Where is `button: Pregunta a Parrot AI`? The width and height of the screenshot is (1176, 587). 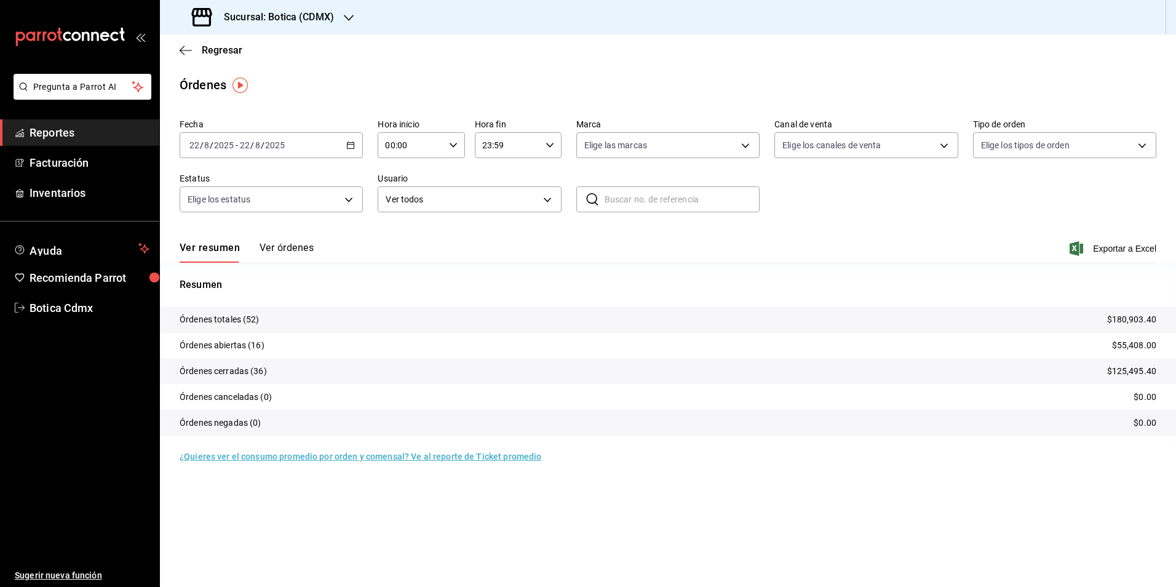 button: Pregunta a Parrot AI is located at coordinates (82, 87).